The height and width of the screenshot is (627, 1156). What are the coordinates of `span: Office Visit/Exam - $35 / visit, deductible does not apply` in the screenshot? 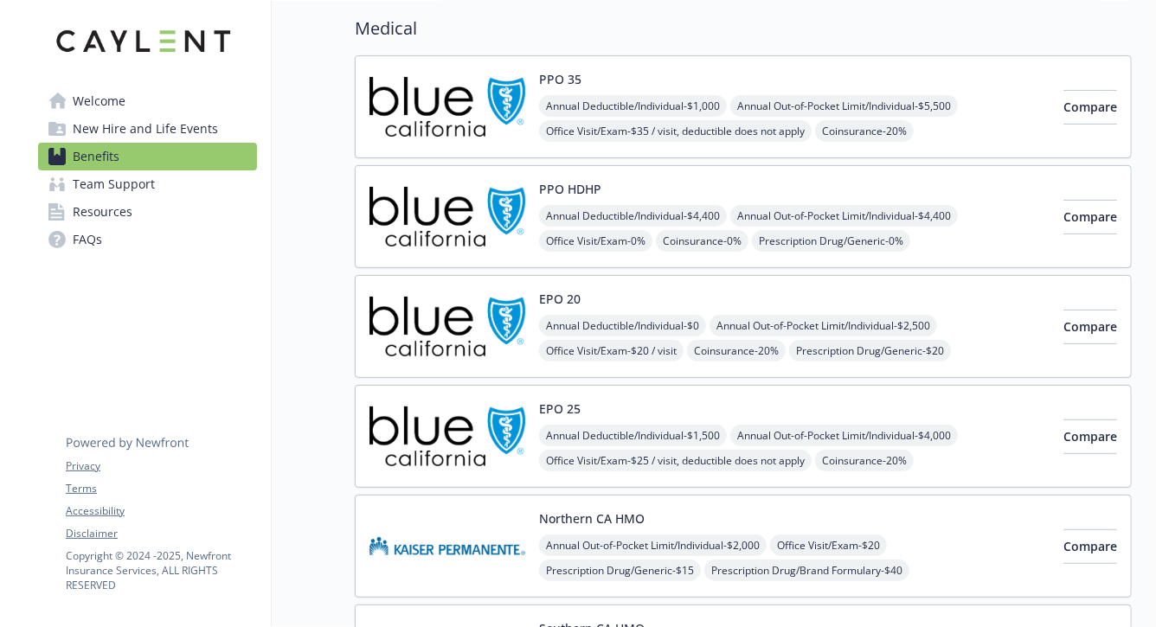 It's located at (675, 131).